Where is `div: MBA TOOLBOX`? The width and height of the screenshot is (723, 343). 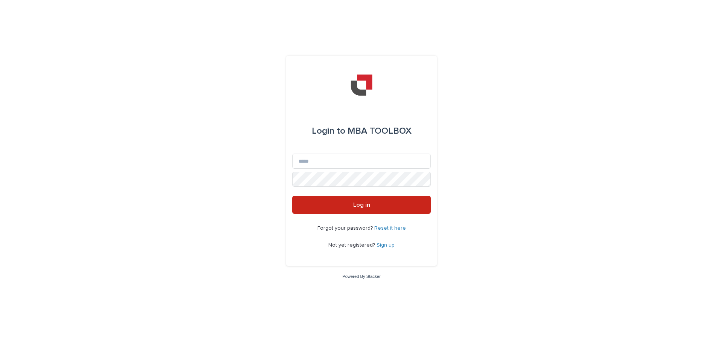
div: MBA TOOLBOX is located at coordinates (362, 131).